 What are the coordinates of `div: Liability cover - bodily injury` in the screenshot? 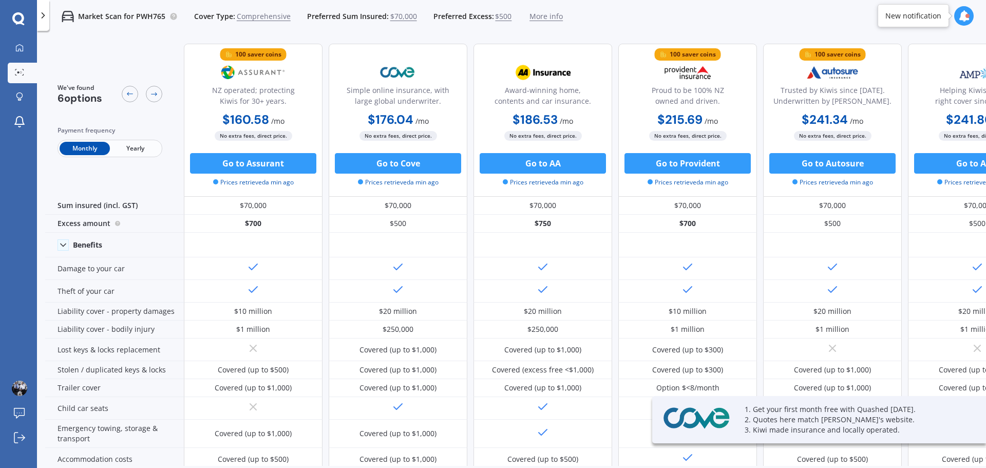 It's located at (115, 329).